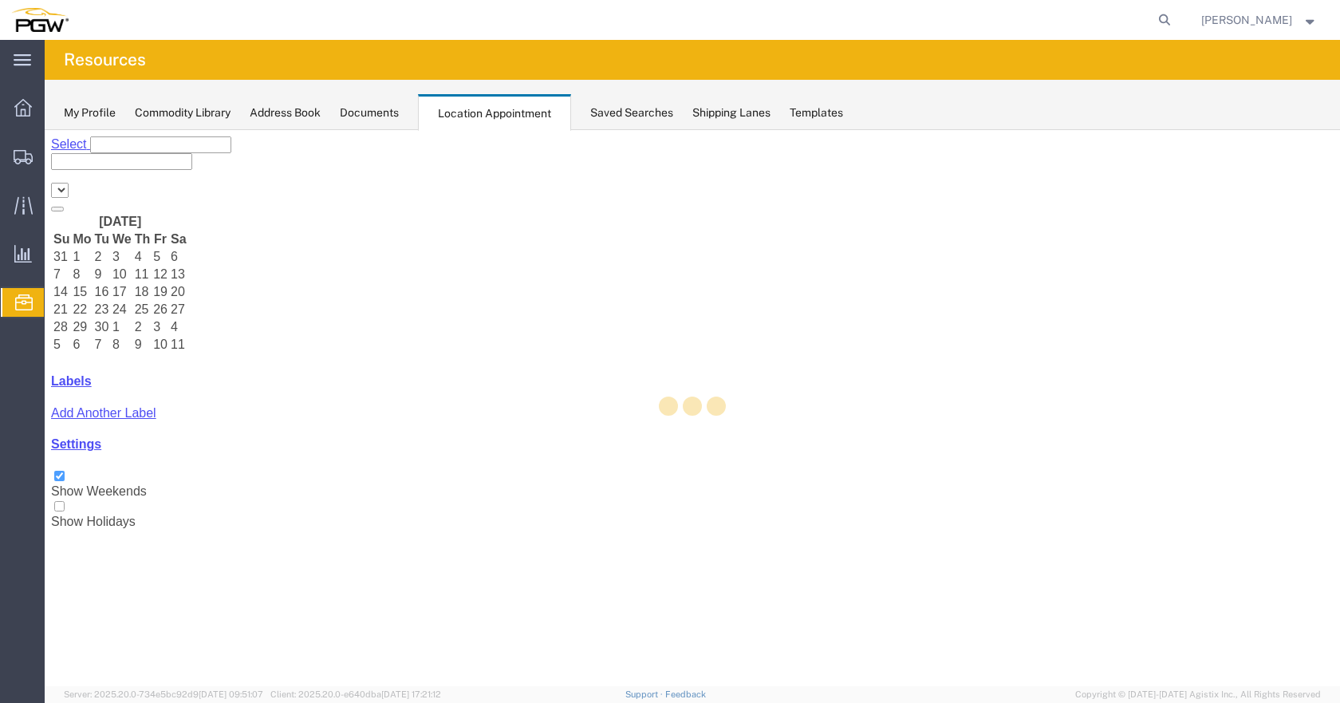 This screenshot has width=1340, height=703. Describe the element at coordinates (40, 20) in the screenshot. I see `img: logo` at that location.